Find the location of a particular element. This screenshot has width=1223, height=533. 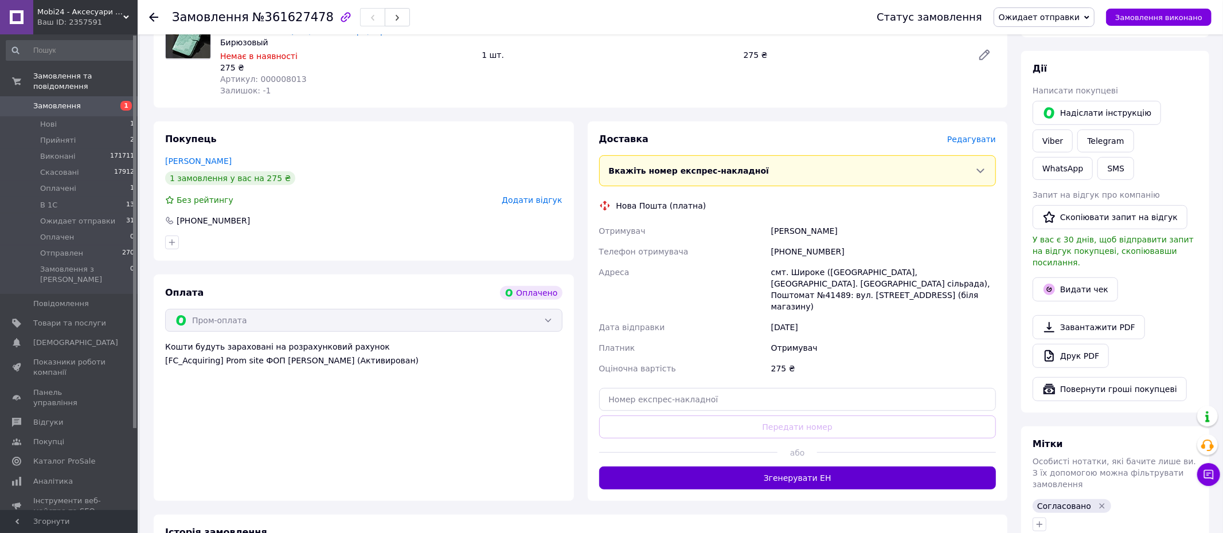

span: Замовлення та повідомлення is located at coordinates (85, 81).